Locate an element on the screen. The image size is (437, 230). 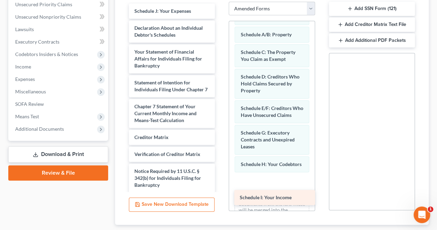
span: Lawsuits is located at coordinates (25, 29).